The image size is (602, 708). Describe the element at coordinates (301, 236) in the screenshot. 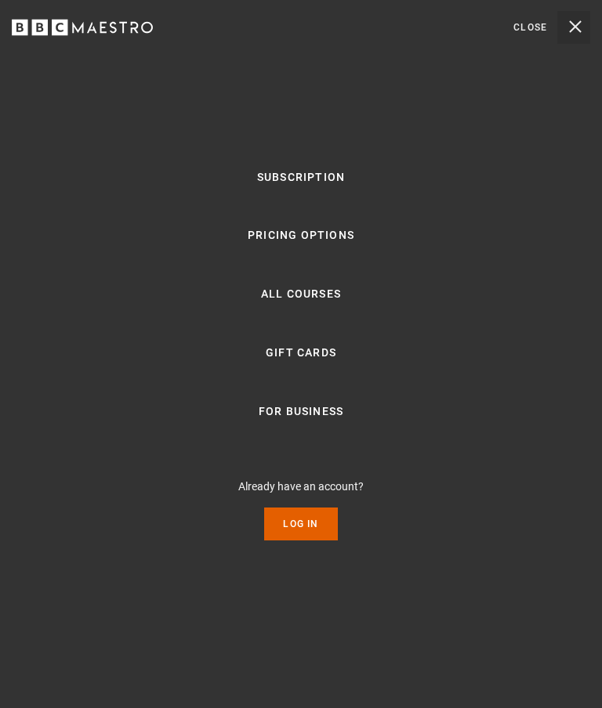

I see `a: Pricing Options` at that location.